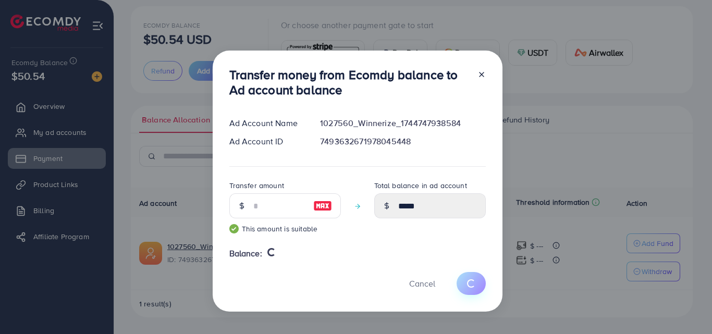 The height and width of the screenshot is (334, 712). What do you see at coordinates (245, 253) in the screenshot?
I see `span: Balance:` at bounding box center [245, 253].